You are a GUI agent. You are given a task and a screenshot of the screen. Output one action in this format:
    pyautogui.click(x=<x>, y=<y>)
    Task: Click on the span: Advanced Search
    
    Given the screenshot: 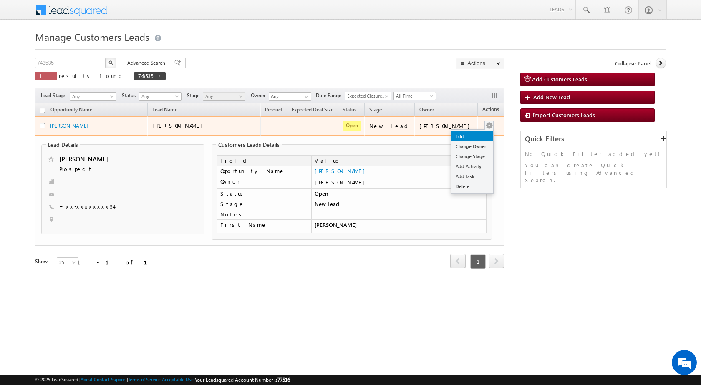 What is the action you would take?
    pyautogui.click(x=147, y=63)
    